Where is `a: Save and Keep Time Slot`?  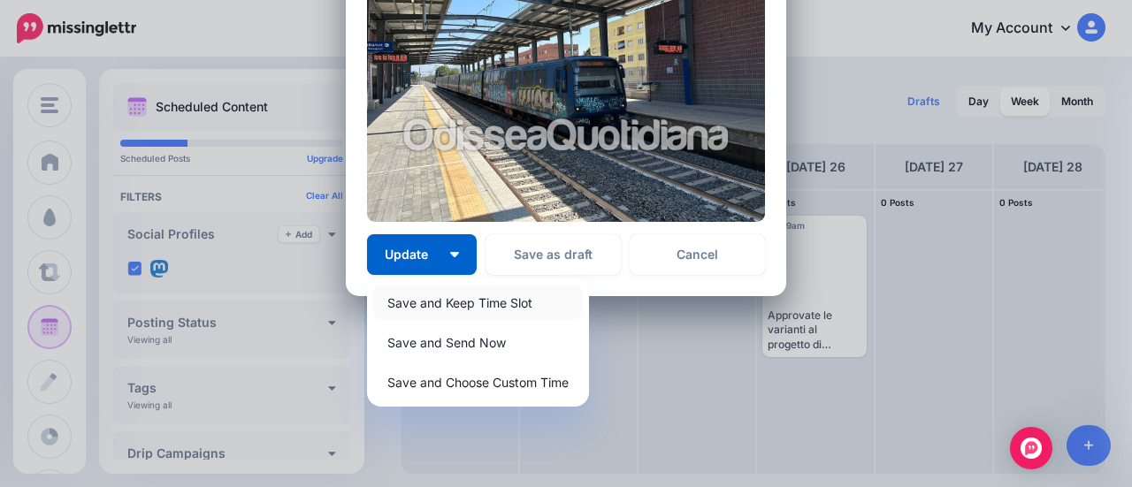 a: Save and Keep Time Slot is located at coordinates (478, 302).